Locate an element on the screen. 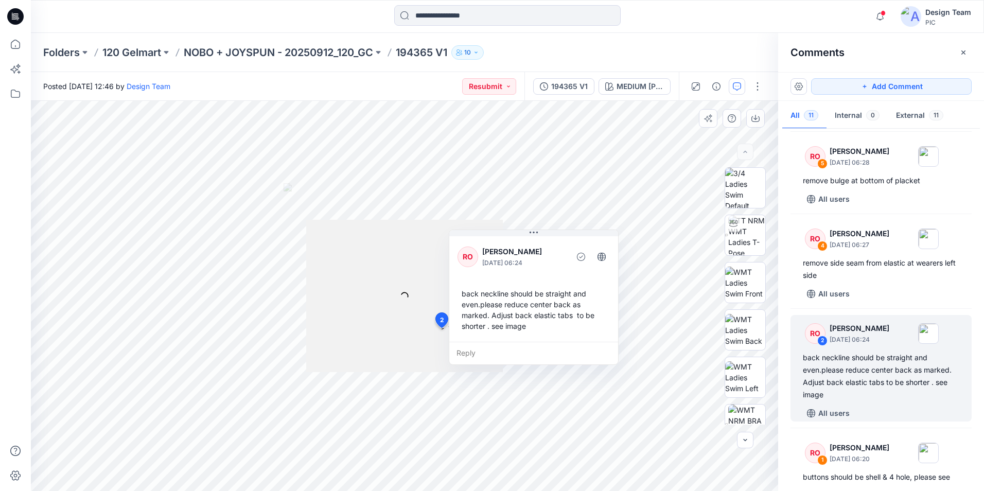  button: External is located at coordinates (920, 116).